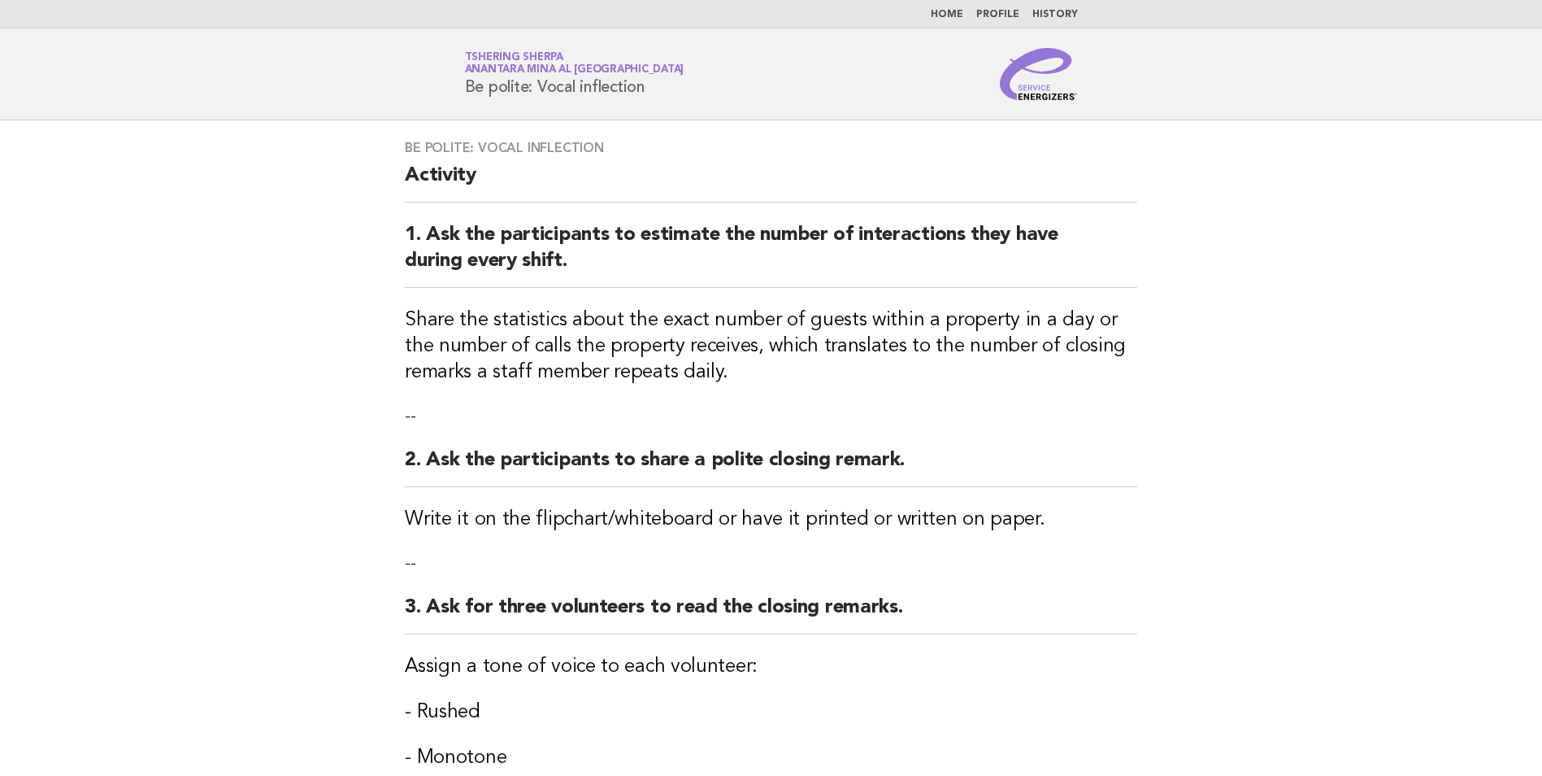  I want to click on h2: 1. Ask the participants to estimate the number of interactions they have during every shift., so click(771, 254).